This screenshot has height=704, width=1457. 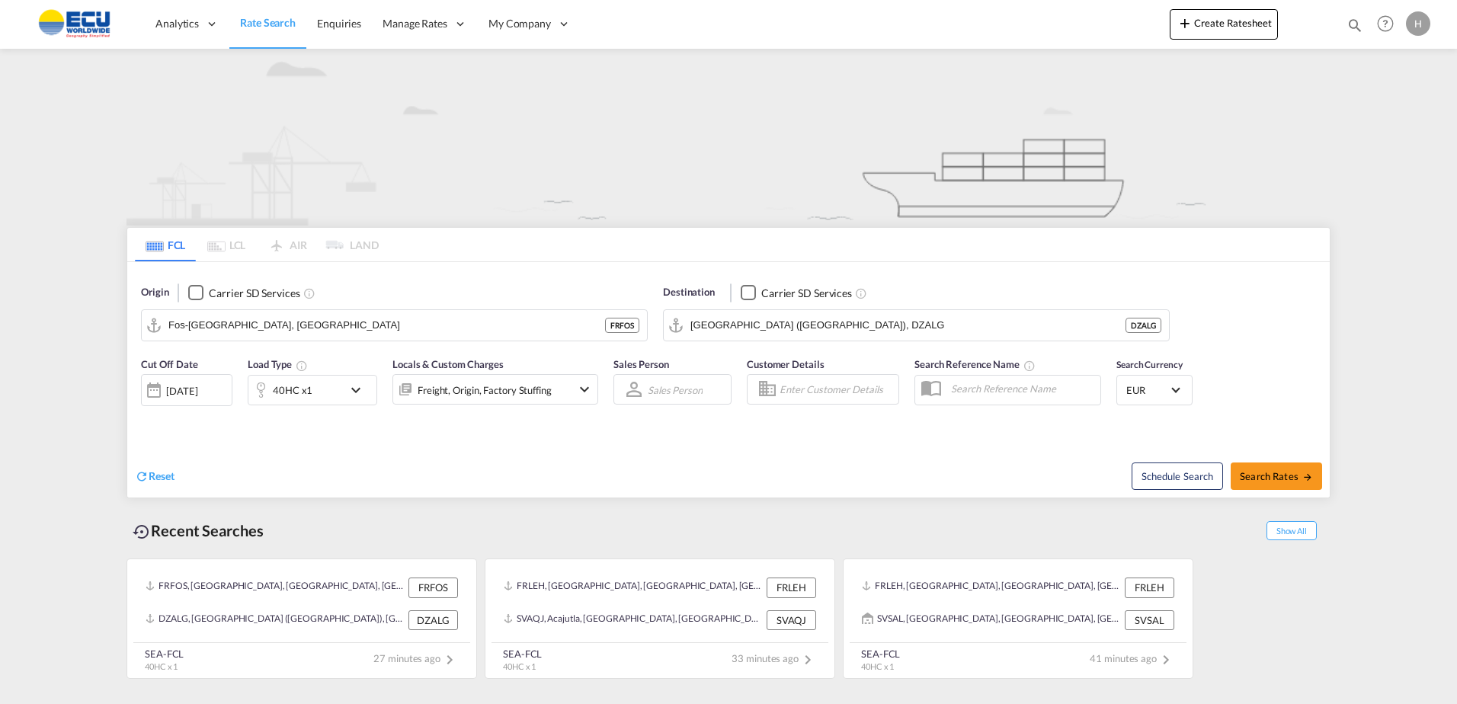 What do you see at coordinates (836, 389) in the screenshot?
I see `input: Enter Customer Details` at bounding box center [836, 389].